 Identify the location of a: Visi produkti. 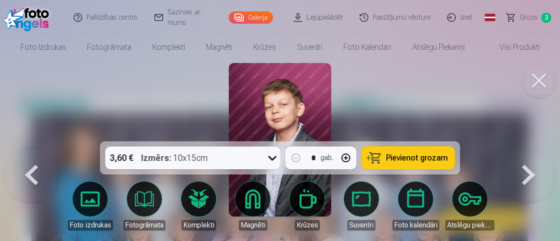
(513, 47).